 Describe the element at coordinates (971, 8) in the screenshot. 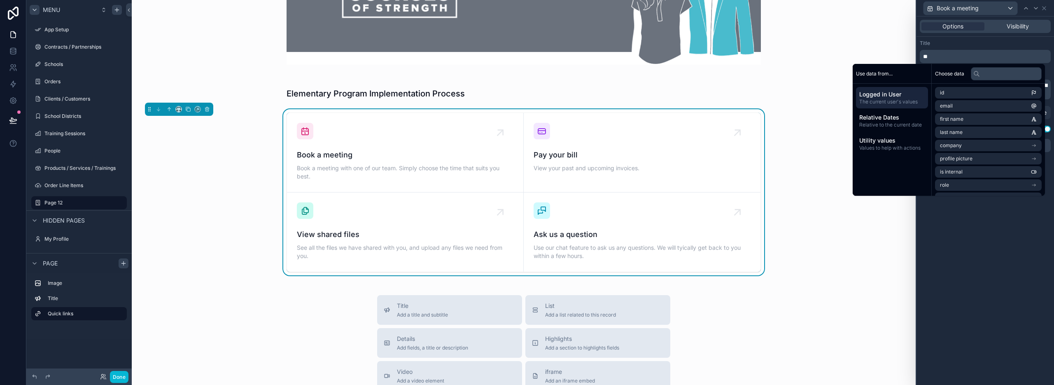

I see `button: Book a meeting` at that location.